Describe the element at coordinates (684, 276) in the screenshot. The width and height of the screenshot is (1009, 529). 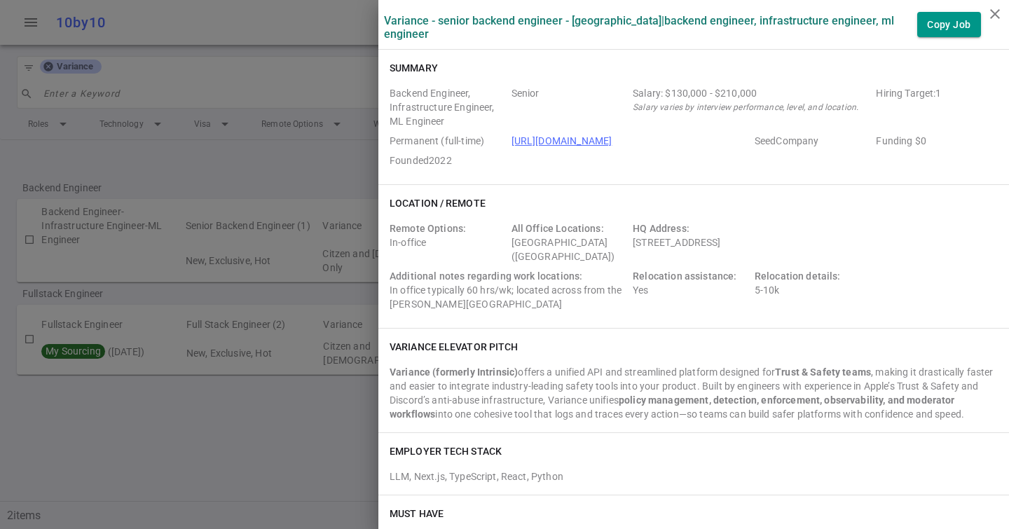
I see `span: Relocation assistance:` at that location.